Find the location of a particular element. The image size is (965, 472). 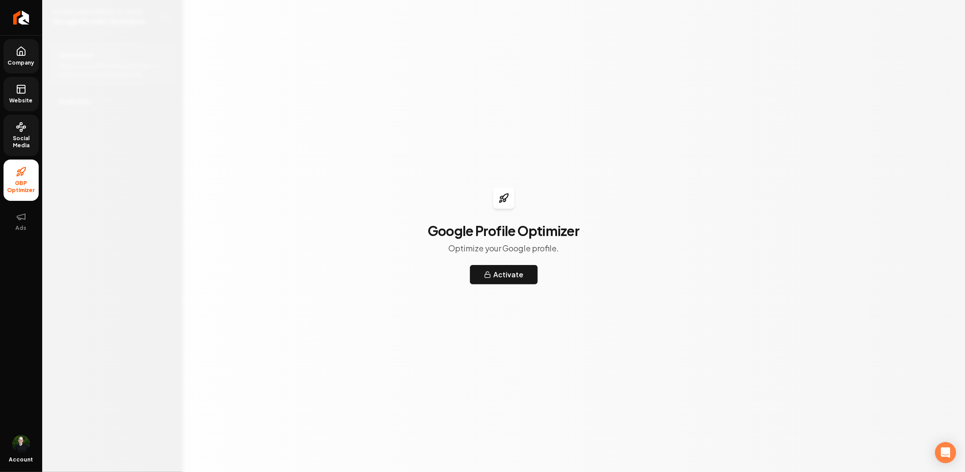

a: Social Media is located at coordinates (21, 135).